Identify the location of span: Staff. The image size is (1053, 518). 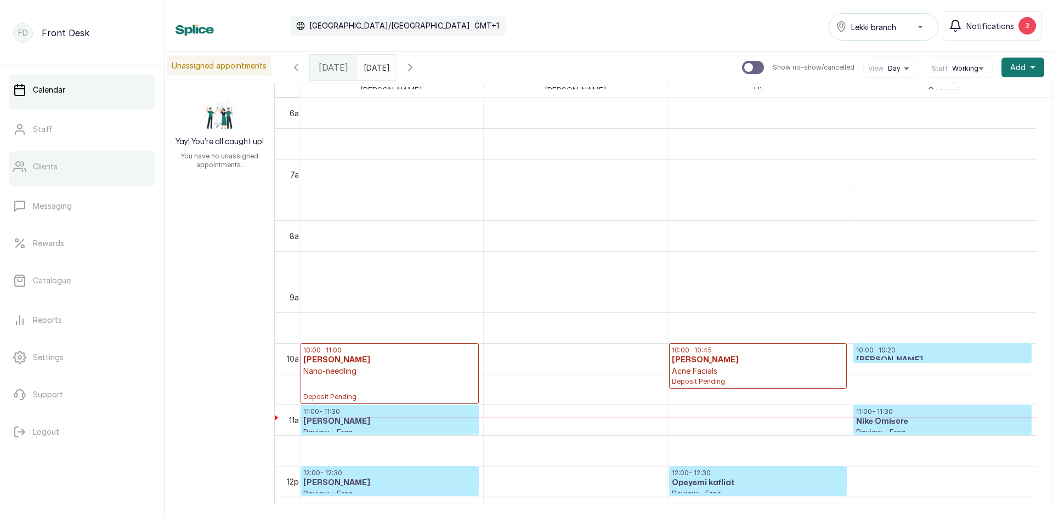
(939, 69).